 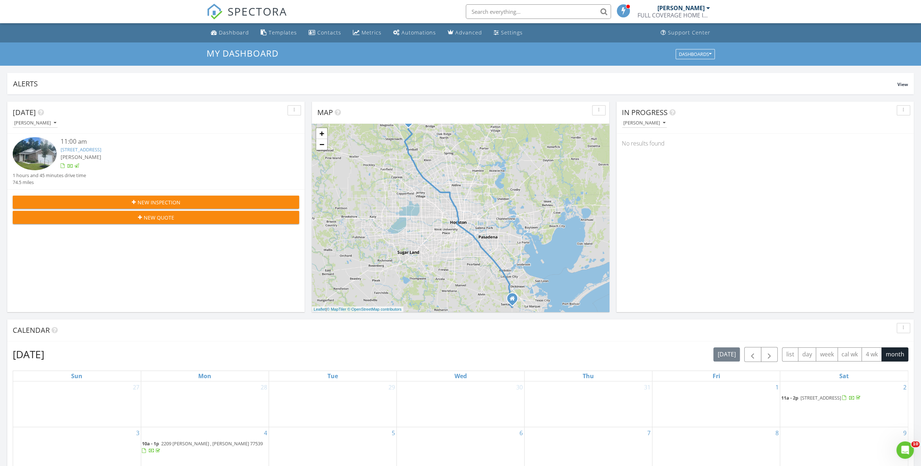 What do you see at coordinates (156, 217) in the screenshot?
I see `button: New Quote` at bounding box center [156, 217].